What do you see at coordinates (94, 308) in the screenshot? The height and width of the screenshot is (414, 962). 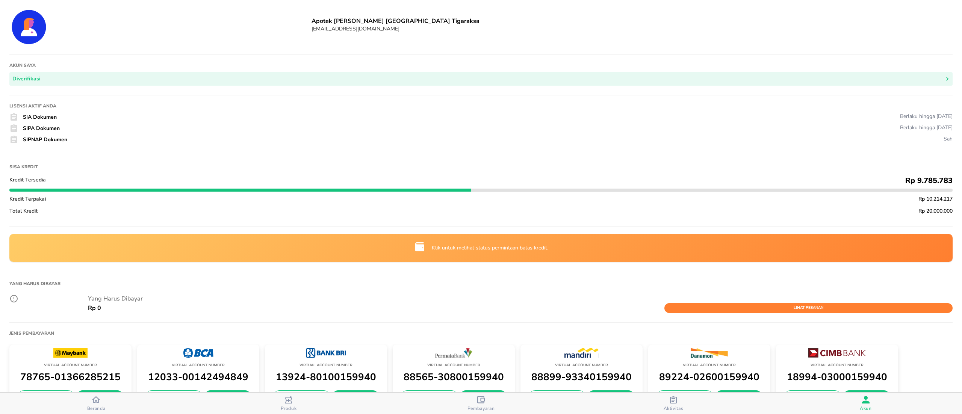 I see `p: Rp 0` at bounding box center [94, 308].